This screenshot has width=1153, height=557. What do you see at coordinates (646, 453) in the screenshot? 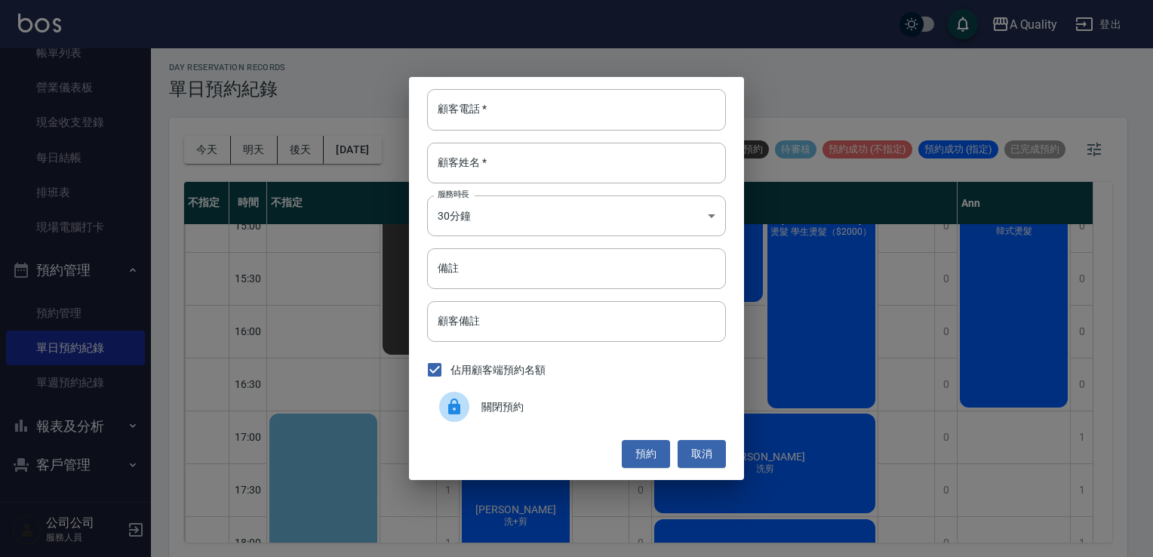
I see `button: 預約` at bounding box center [646, 453].